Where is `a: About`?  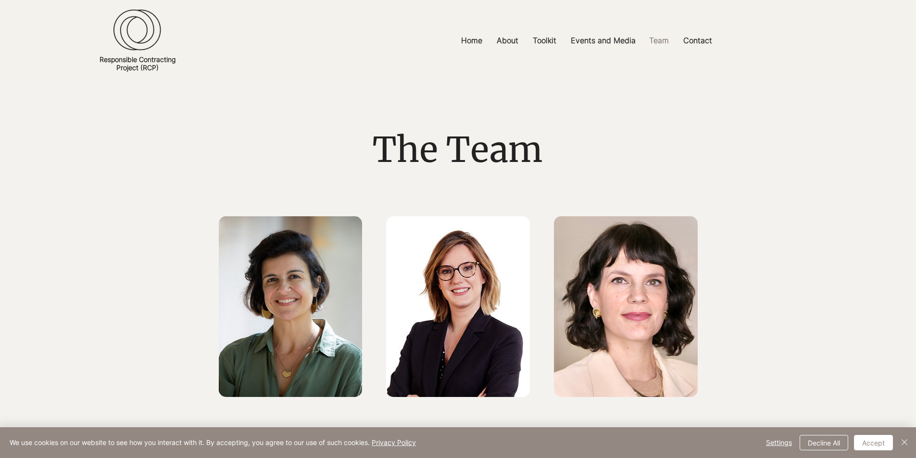 a: About is located at coordinates (508, 40).